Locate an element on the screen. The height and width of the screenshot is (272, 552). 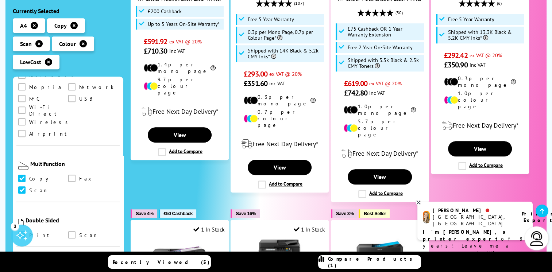
span: Airprint is located at coordinates (50, 134).